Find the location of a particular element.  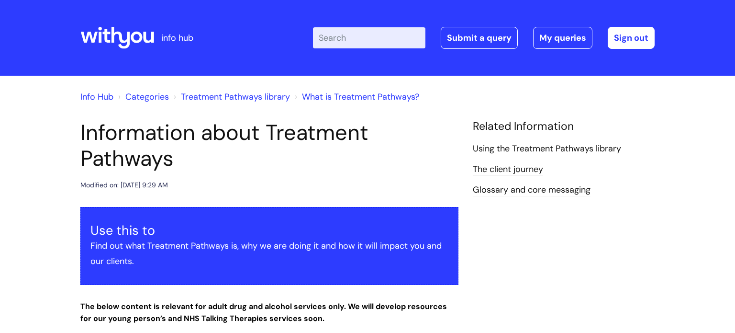

h3: Use this to is located at coordinates (270, 230).